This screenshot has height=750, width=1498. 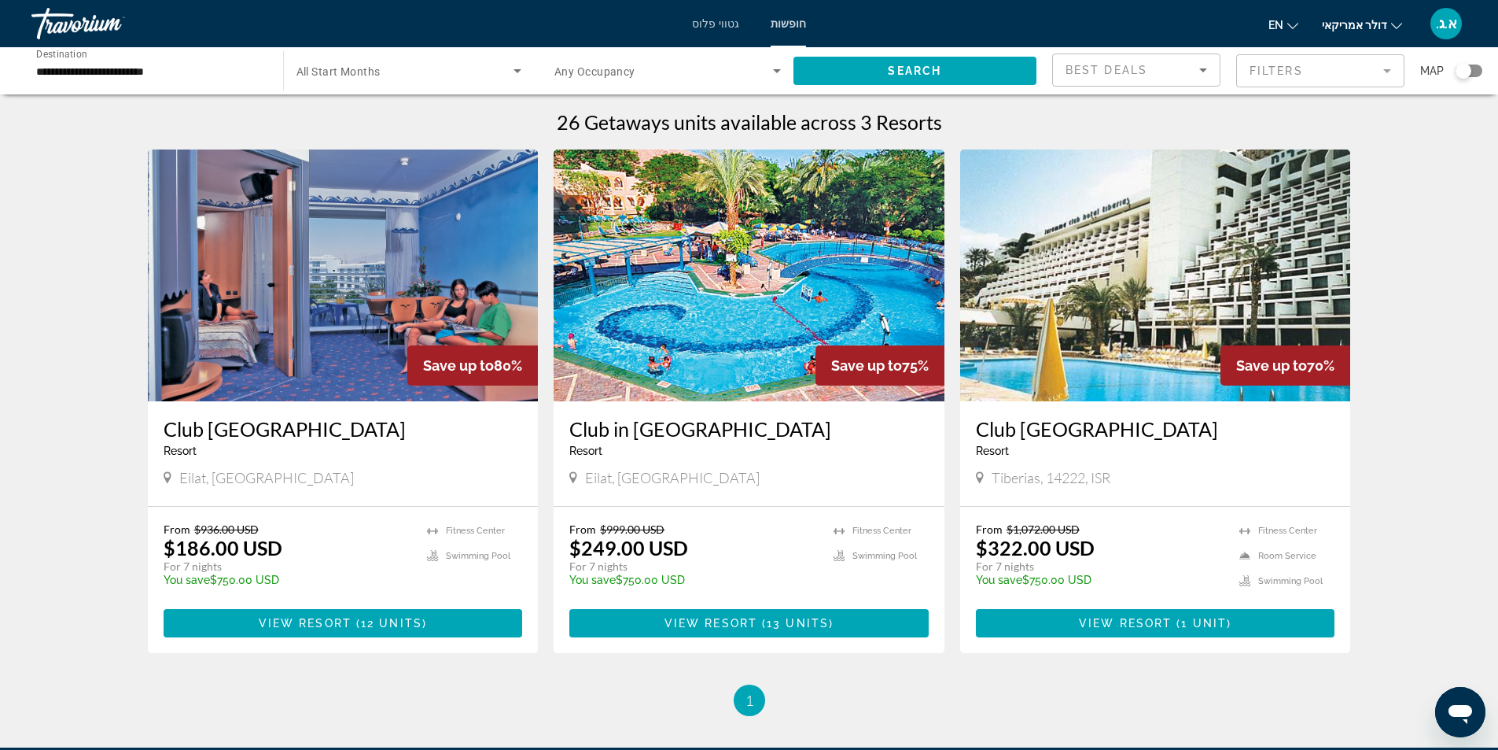 I want to click on div: 75%, so click(x=880, y=365).